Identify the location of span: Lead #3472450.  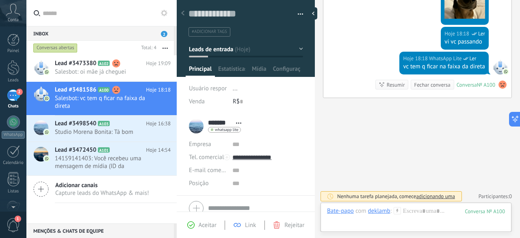
(76, 150).